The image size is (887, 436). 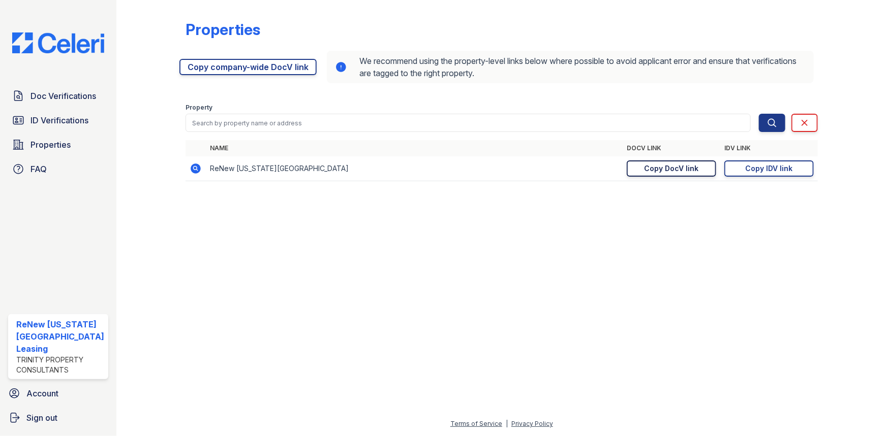 What do you see at coordinates (671, 148) in the screenshot?
I see `th: DocV Link` at bounding box center [671, 148].